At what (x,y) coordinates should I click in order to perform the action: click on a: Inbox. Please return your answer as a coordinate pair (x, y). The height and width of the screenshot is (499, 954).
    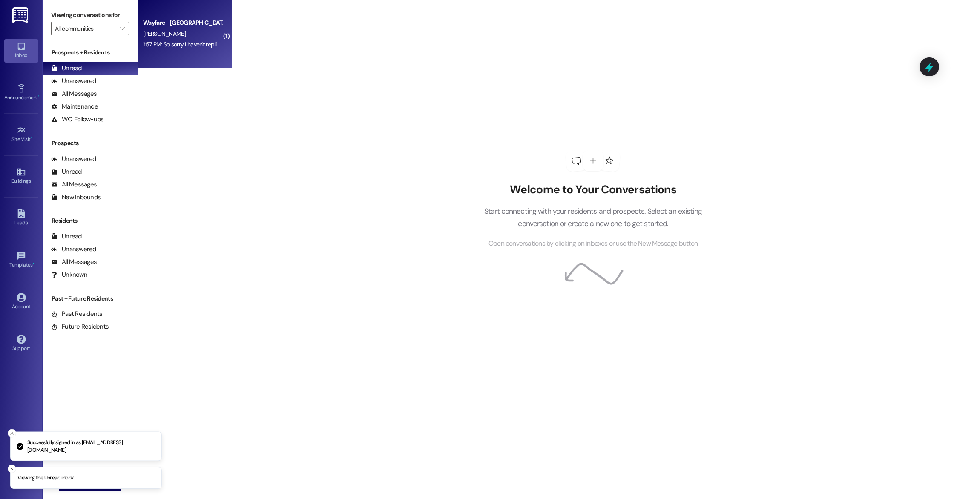
    Looking at the image, I should click on (21, 51).